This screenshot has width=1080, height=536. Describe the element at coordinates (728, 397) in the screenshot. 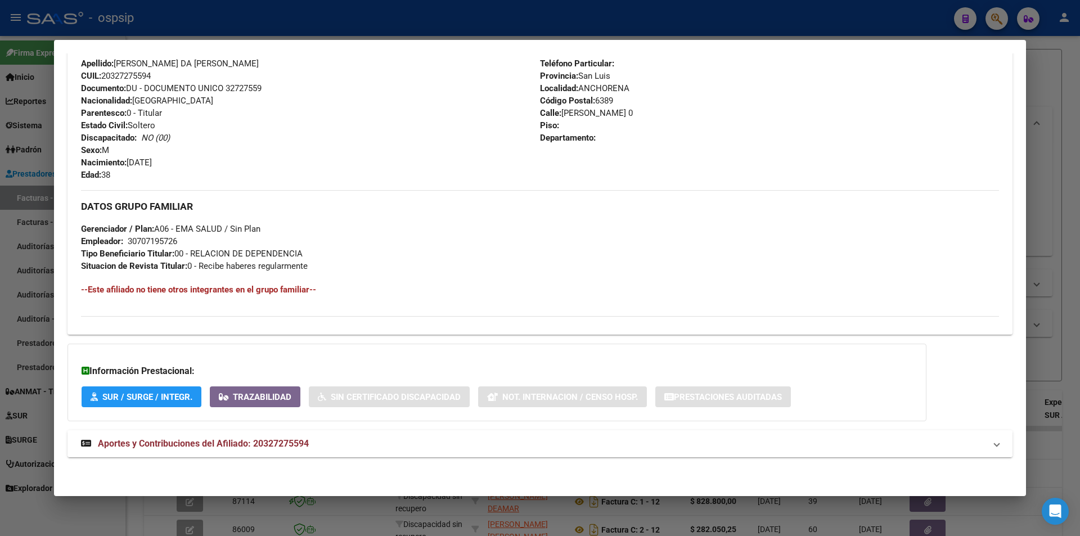

I see `span: Prestaciones Auditadas` at that location.